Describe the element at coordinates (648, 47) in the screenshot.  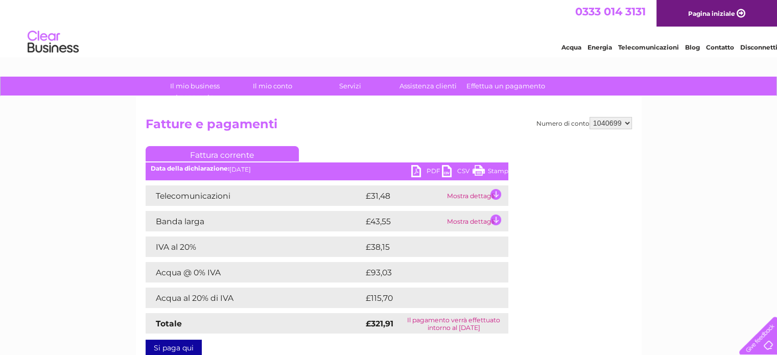
I see `a: Telecomunicazioni` at that location.